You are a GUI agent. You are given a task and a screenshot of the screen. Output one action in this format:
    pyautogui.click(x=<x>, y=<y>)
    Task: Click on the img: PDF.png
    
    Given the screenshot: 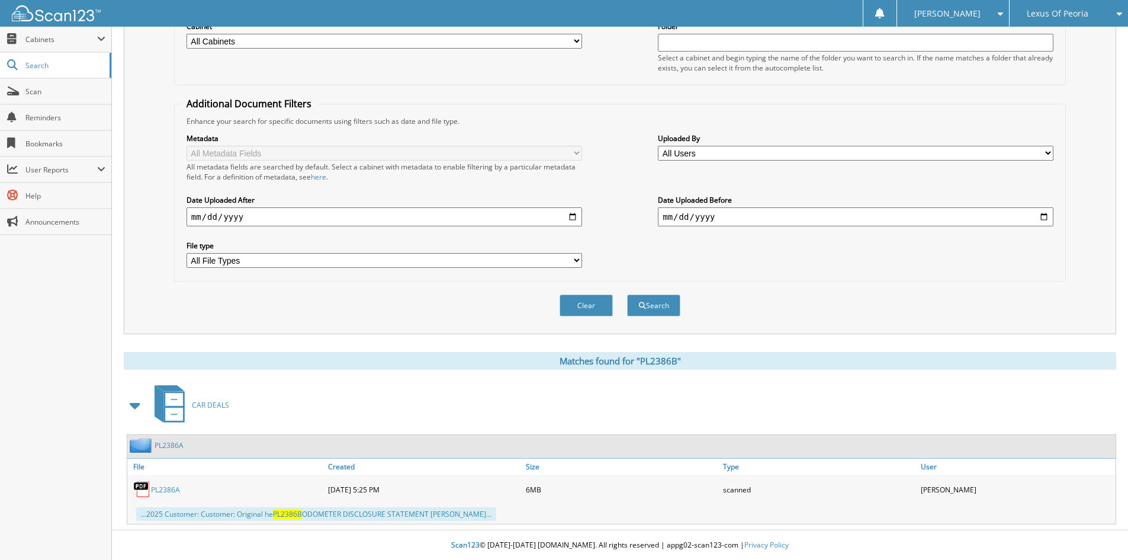 What is the action you would take?
    pyautogui.click(x=142, y=489)
    